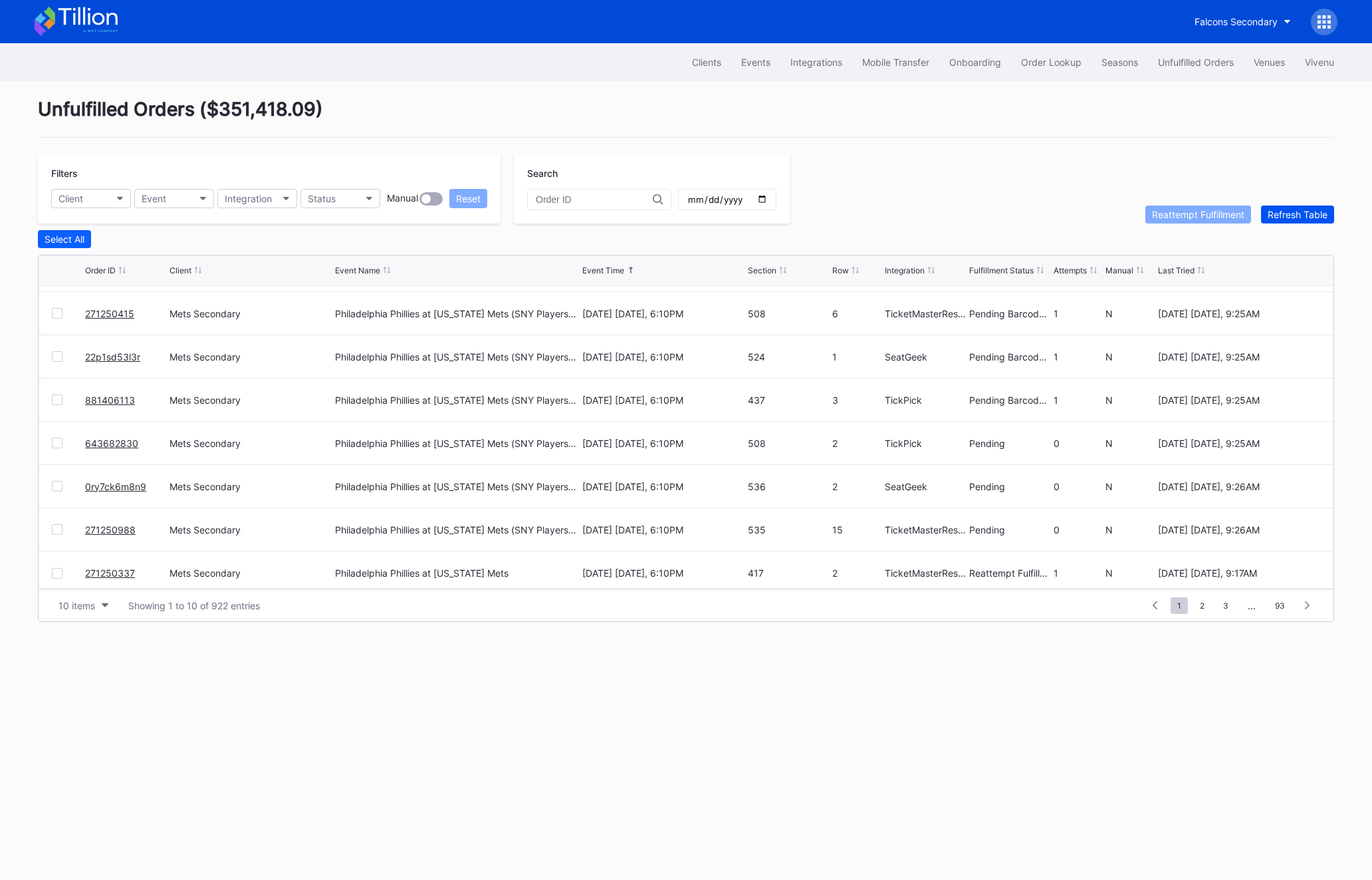 Image resolution: width=1372 pixels, height=880 pixels. Describe the element at coordinates (1269, 62) in the screenshot. I see `div: Venues` at that location.